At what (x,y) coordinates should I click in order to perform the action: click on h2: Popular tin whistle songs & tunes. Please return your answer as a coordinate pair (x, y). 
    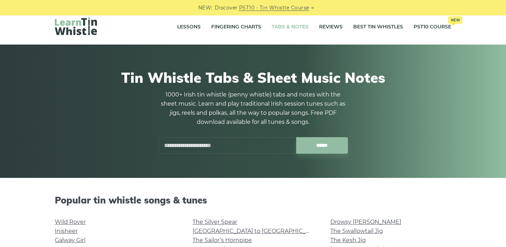
    Looking at the image, I should click on (253, 200).